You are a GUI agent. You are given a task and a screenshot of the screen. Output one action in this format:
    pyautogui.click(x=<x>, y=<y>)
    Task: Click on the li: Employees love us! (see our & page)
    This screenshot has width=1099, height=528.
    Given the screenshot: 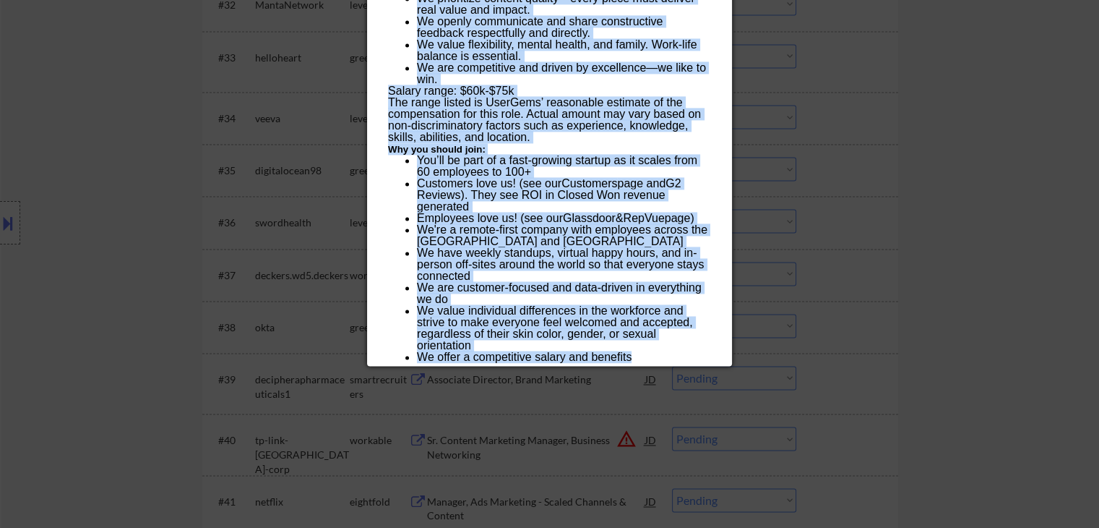 What is the action you would take?
    pyautogui.click(x=564, y=218)
    